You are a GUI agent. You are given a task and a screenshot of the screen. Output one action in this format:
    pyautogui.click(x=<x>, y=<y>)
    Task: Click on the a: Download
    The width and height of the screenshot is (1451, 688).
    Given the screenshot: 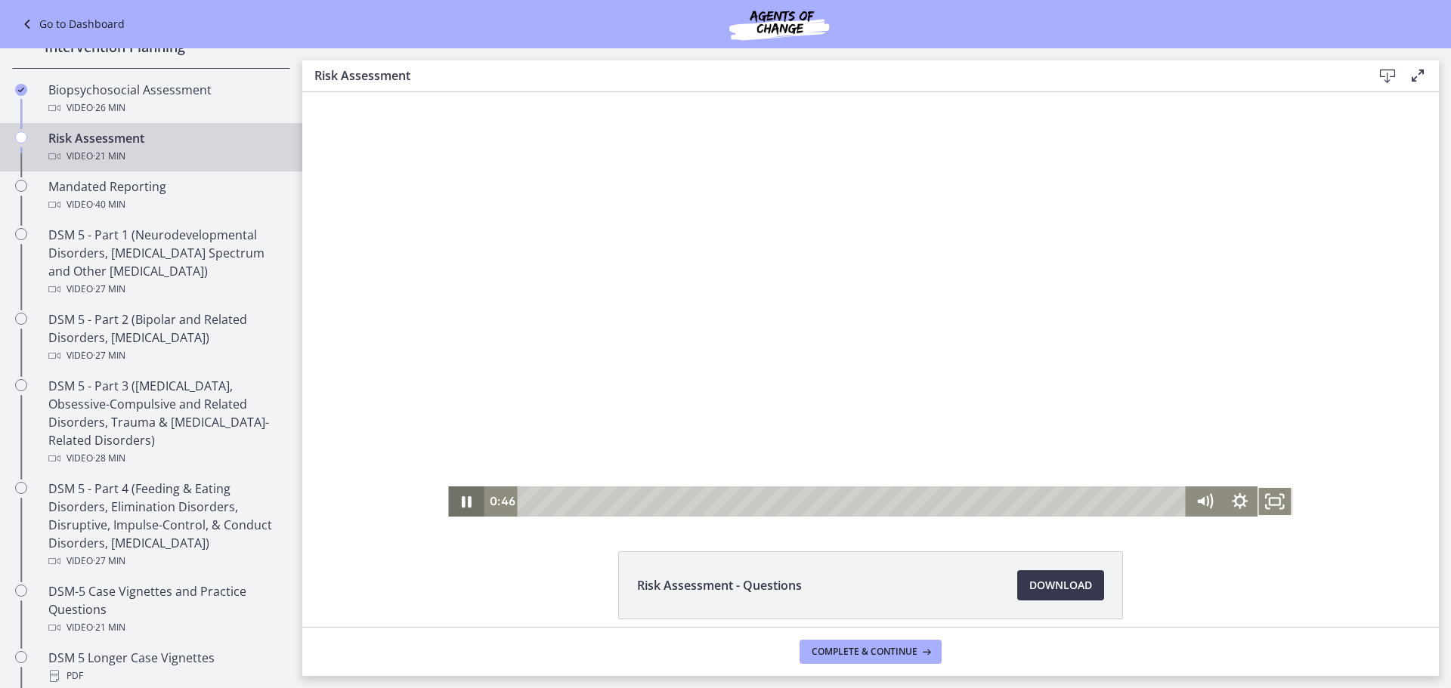 What is the action you would take?
    pyautogui.click(x=1060, y=586)
    